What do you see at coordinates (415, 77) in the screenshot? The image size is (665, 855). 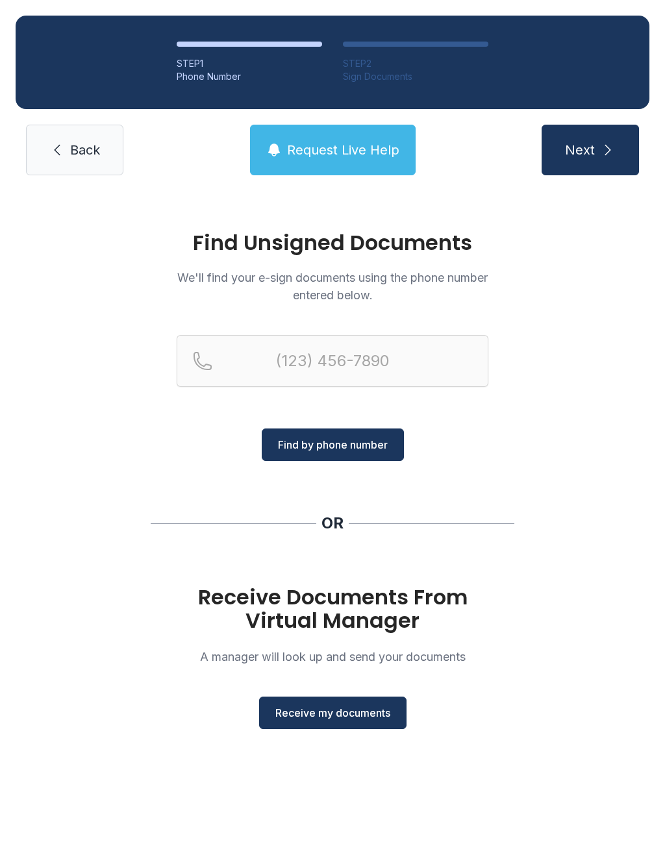 I see `div: Sign Documents` at bounding box center [415, 77].